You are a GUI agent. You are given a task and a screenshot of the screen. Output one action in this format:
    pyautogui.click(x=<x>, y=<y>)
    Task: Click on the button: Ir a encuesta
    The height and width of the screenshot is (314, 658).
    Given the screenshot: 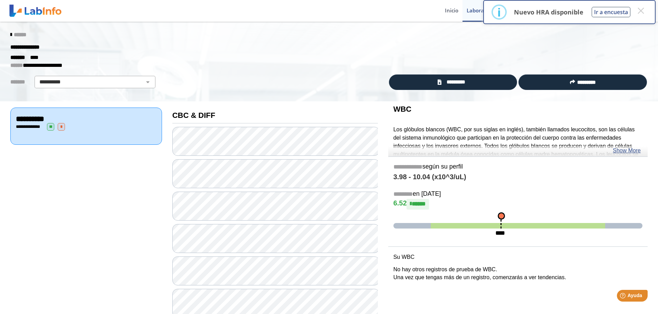 What is the action you would take?
    pyautogui.click(x=611, y=12)
    